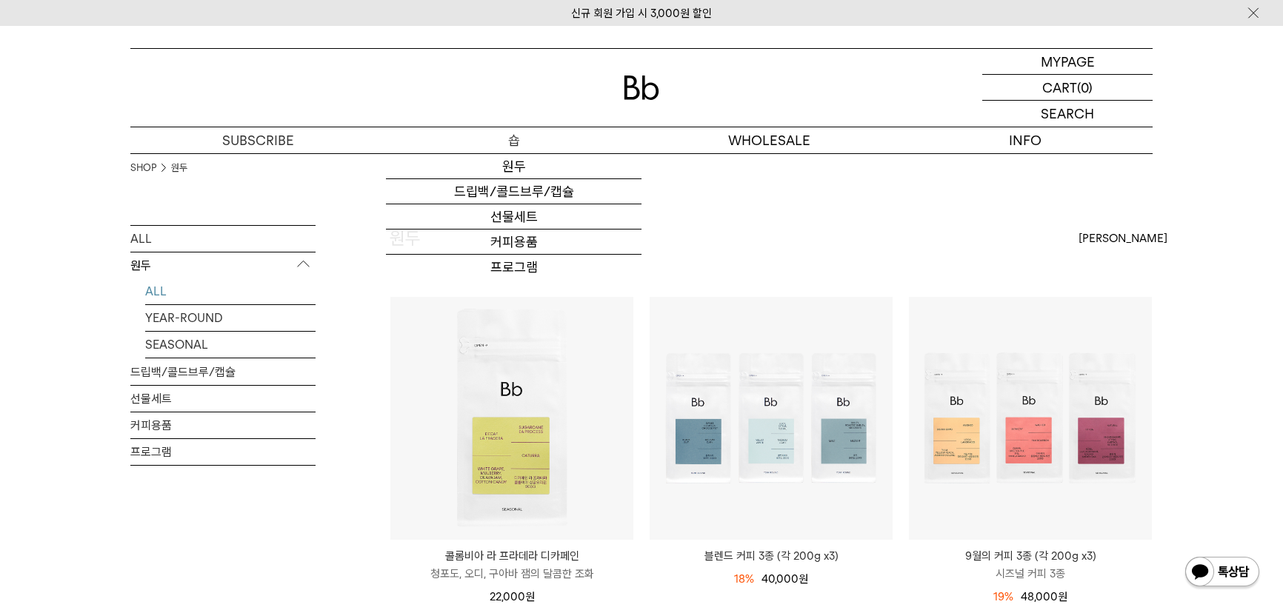  Describe the element at coordinates (230, 344) in the screenshot. I see `a: SEASONAL` at that location.